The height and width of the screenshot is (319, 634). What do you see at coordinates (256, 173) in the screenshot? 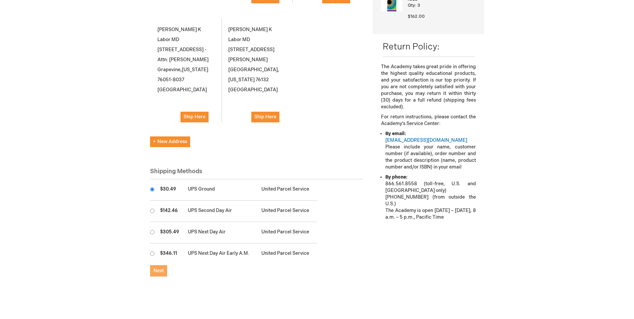
I see `div: Shipping Methods` at bounding box center [256, 173].